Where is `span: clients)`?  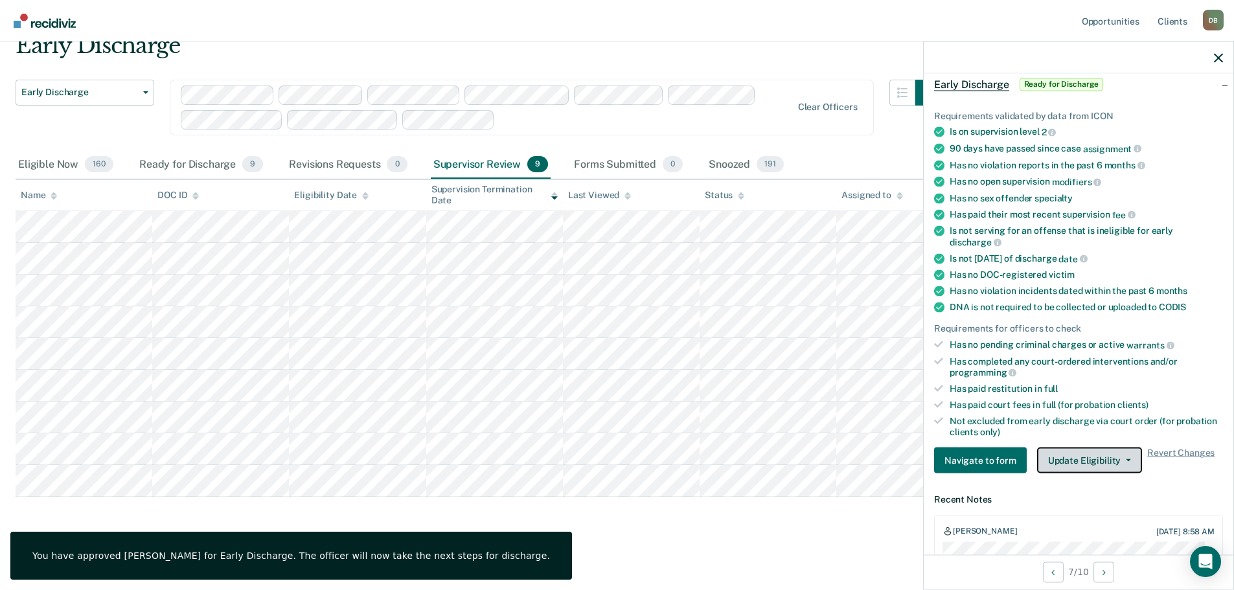
span: clients) is located at coordinates (1133, 404).